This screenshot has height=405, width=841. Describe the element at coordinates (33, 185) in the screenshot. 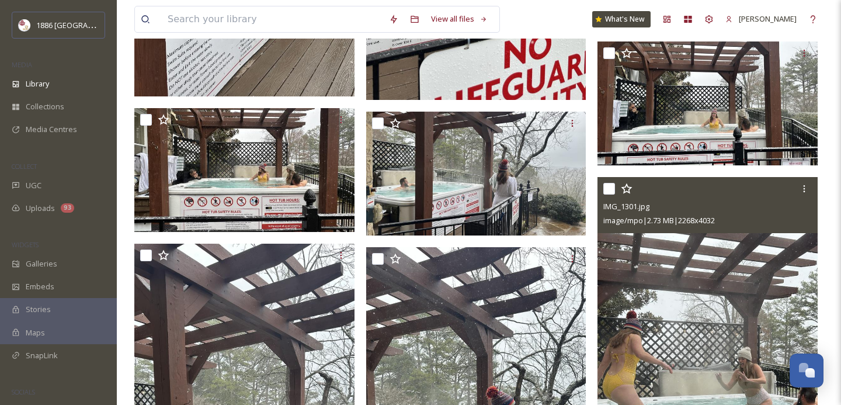

I see `span: UGC` at that location.